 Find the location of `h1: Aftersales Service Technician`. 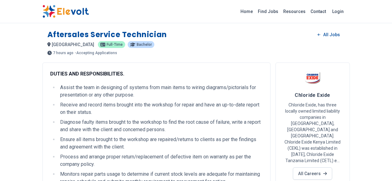

h1: Aftersales Service Technician is located at coordinates (107, 35).